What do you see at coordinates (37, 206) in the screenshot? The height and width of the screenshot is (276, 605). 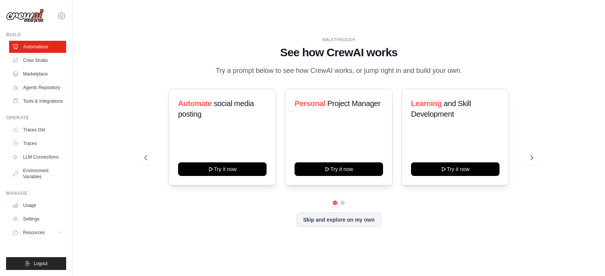 I see `a: Usage` at bounding box center [37, 206].